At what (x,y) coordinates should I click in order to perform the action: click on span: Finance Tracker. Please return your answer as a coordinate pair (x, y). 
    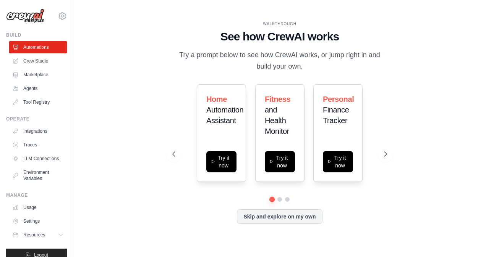
    Looking at the image, I should click on (336, 115).